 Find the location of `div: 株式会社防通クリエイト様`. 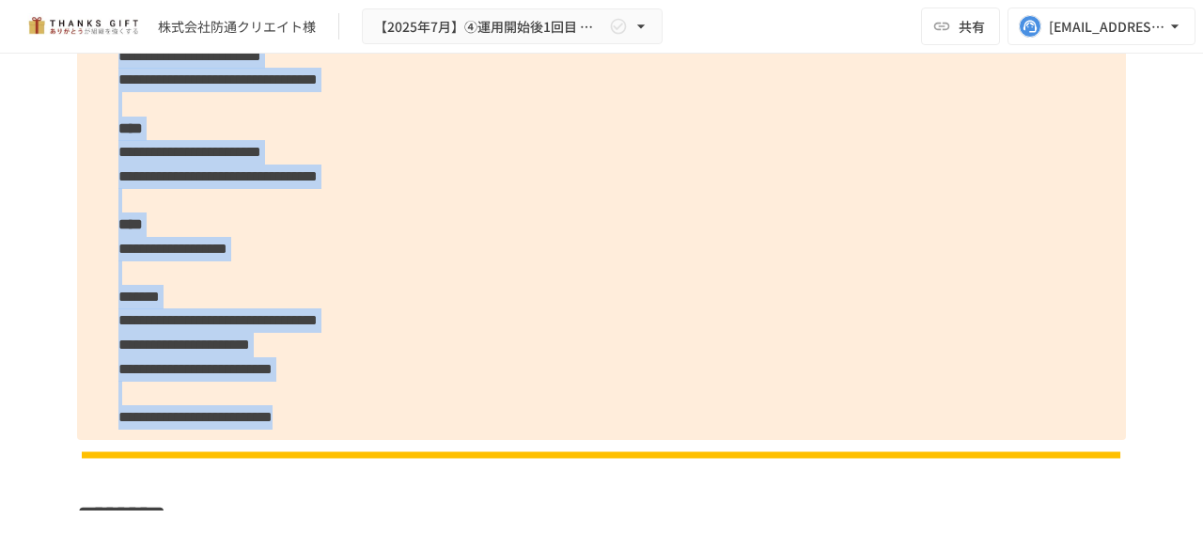

div: 株式会社防通クリエイト様 is located at coordinates (237, 26).